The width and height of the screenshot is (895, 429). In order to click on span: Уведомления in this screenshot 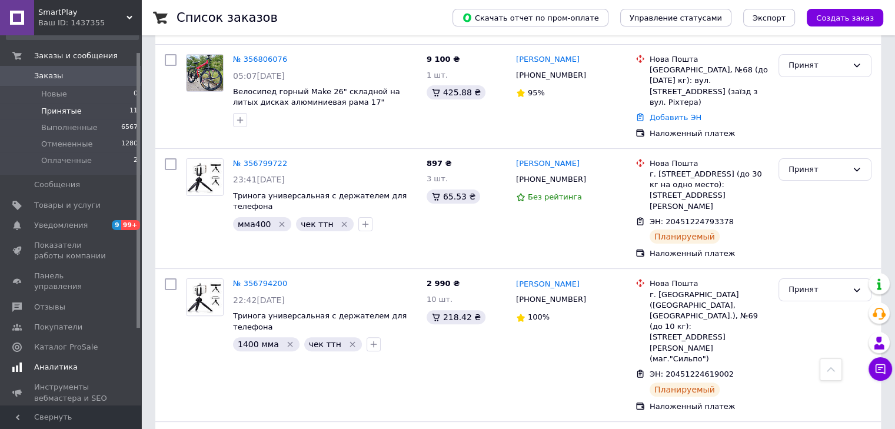, I will do `click(61, 225)`.